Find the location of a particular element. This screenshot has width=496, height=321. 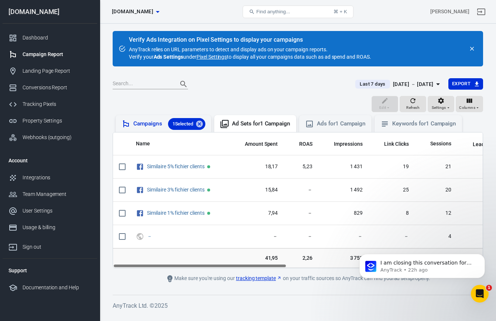

svg: UTM & Web Traffic is located at coordinates (140, 236).